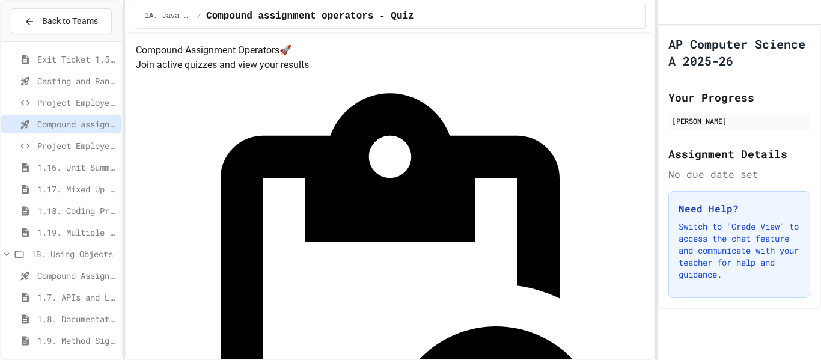 Image resolution: width=821 pixels, height=360 pixels. I want to click on span: Project EmployeePay (File Input), so click(77, 145).